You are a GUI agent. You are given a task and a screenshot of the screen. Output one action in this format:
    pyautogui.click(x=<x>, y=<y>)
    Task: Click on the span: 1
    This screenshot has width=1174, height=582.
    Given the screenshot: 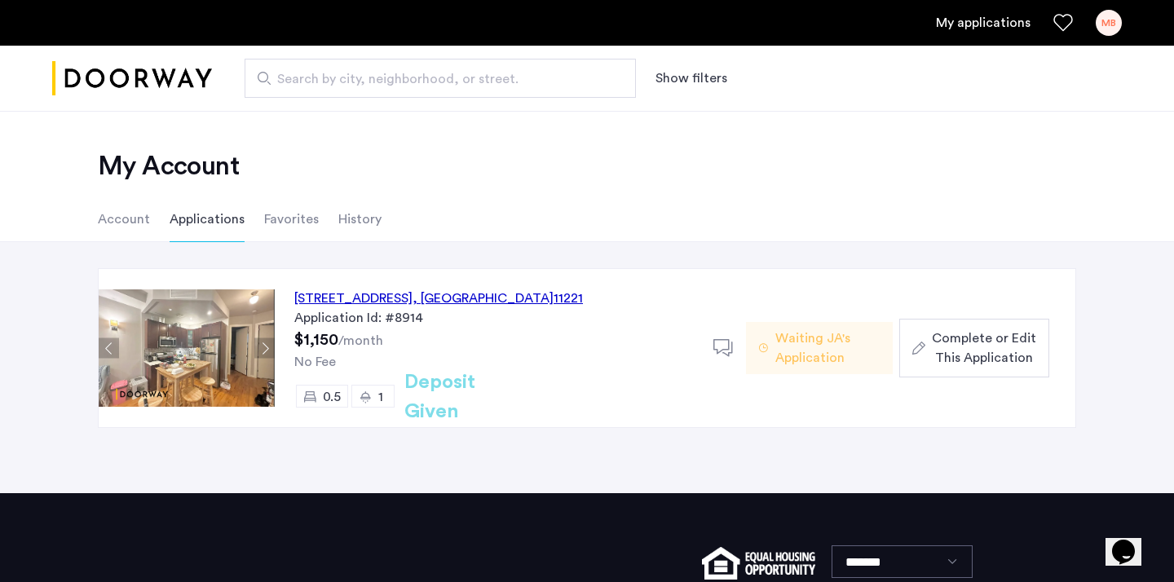 What is the action you would take?
    pyautogui.click(x=381, y=397)
    